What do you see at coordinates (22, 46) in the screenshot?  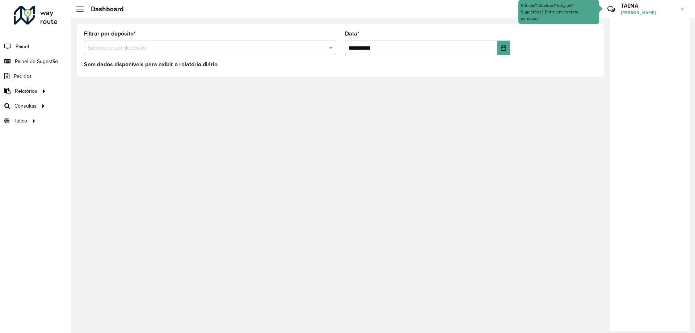 I see `span: Painel` at bounding box center [22, 46].